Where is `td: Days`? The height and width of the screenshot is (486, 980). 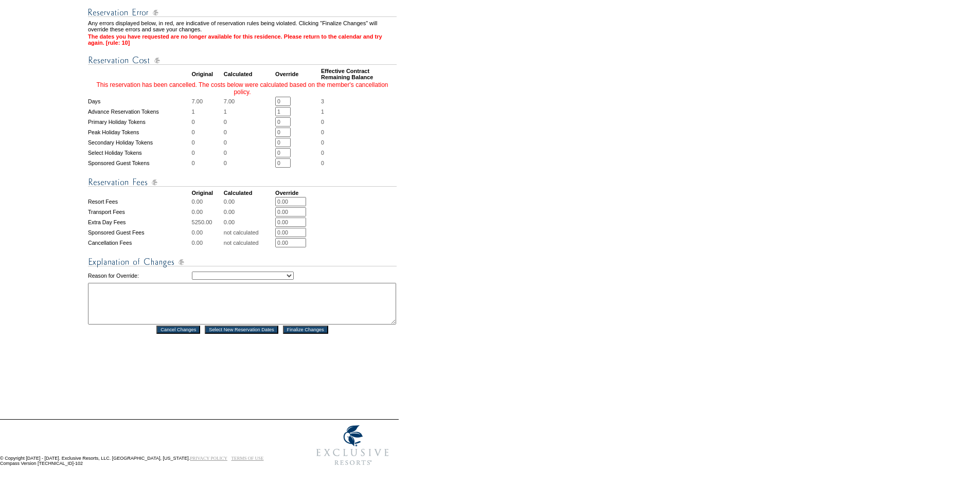
td: Days is located at coordinates (139, 101).